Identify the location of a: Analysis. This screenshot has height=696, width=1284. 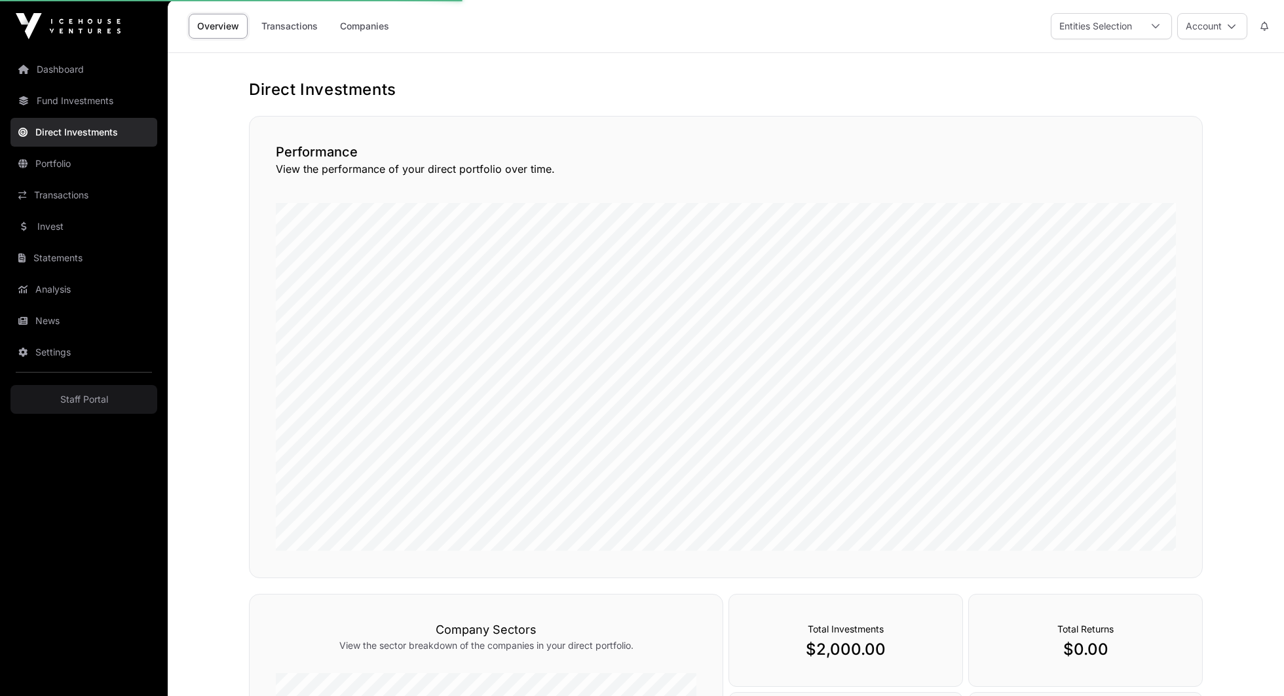
(84, 290).